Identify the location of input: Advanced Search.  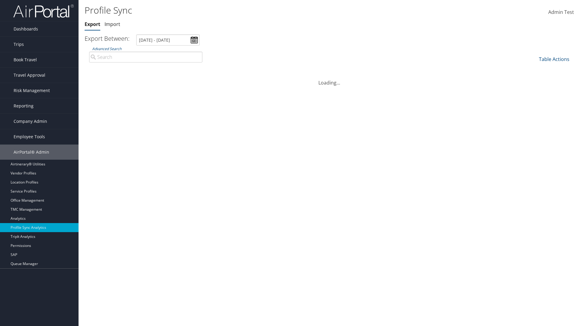
(146, 57).